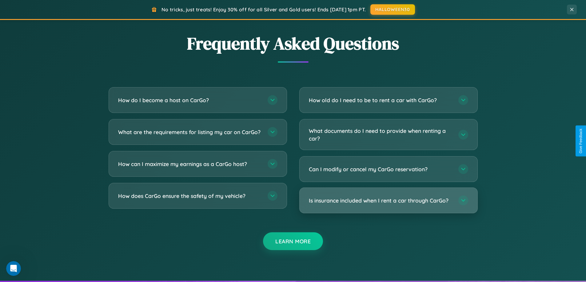 Image resolution: width=586 pixels, height=282 pixels. I want to click on h3: What are the requirements for listing my car on CarGo?, so click(190, 132).